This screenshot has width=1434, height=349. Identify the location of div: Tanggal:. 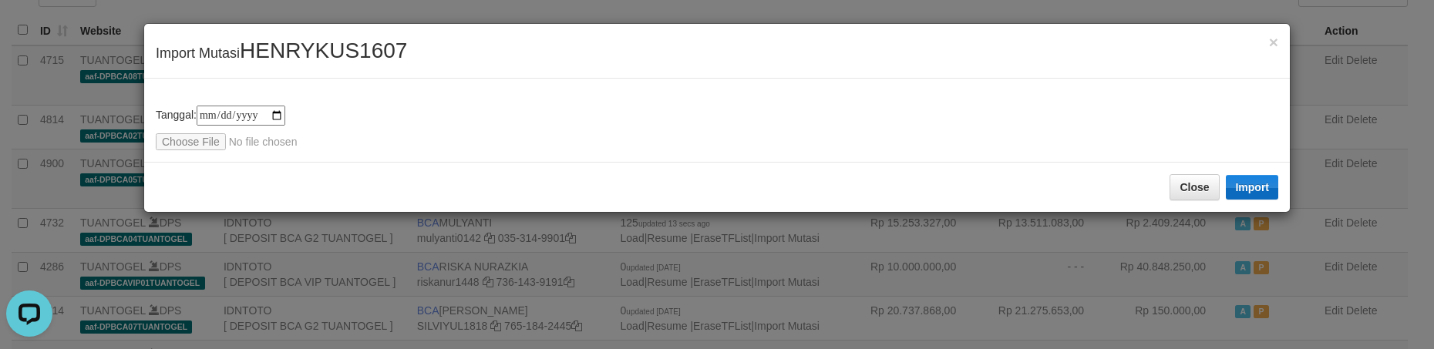
(717, 128).